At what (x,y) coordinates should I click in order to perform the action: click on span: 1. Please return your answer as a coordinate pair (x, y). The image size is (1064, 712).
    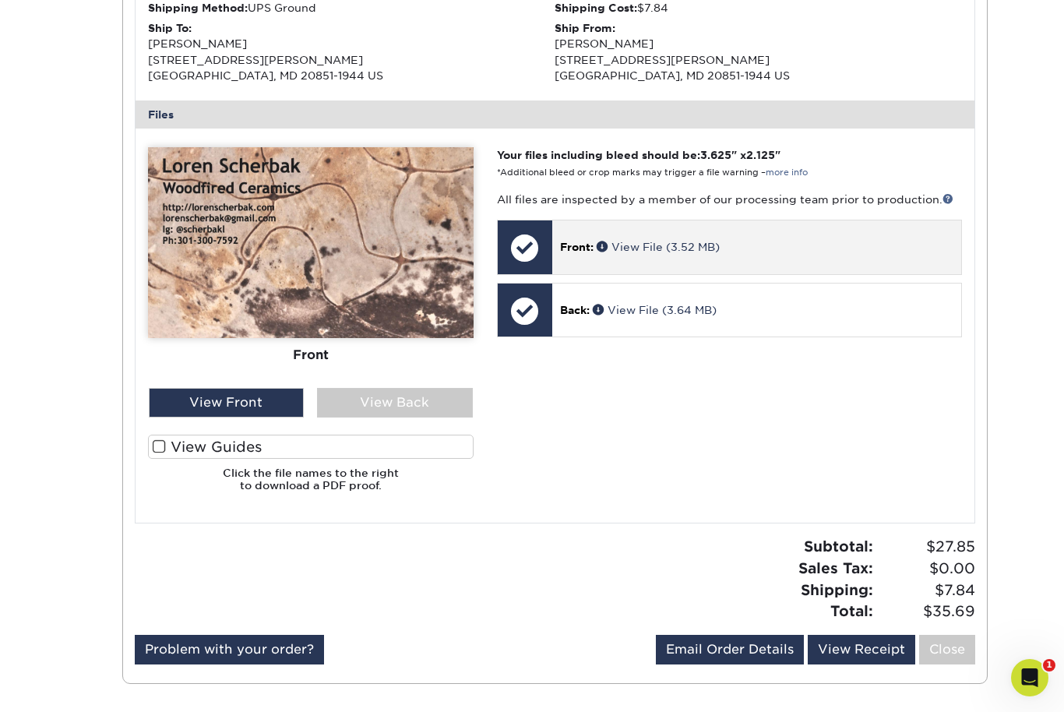
    Looking at the image, I should click on (1049, 665).